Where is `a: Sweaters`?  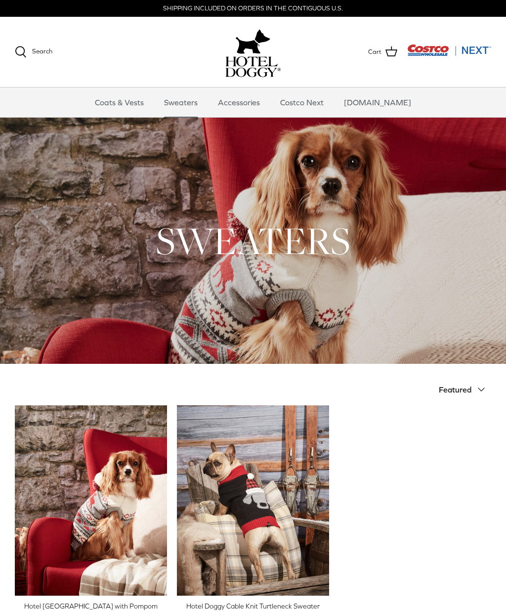 a: Sweaters is located at coordinates (181, 102).